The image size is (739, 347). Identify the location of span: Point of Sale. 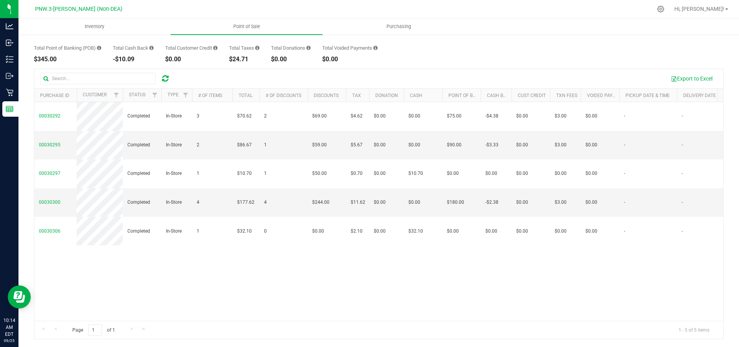
(247, 27).